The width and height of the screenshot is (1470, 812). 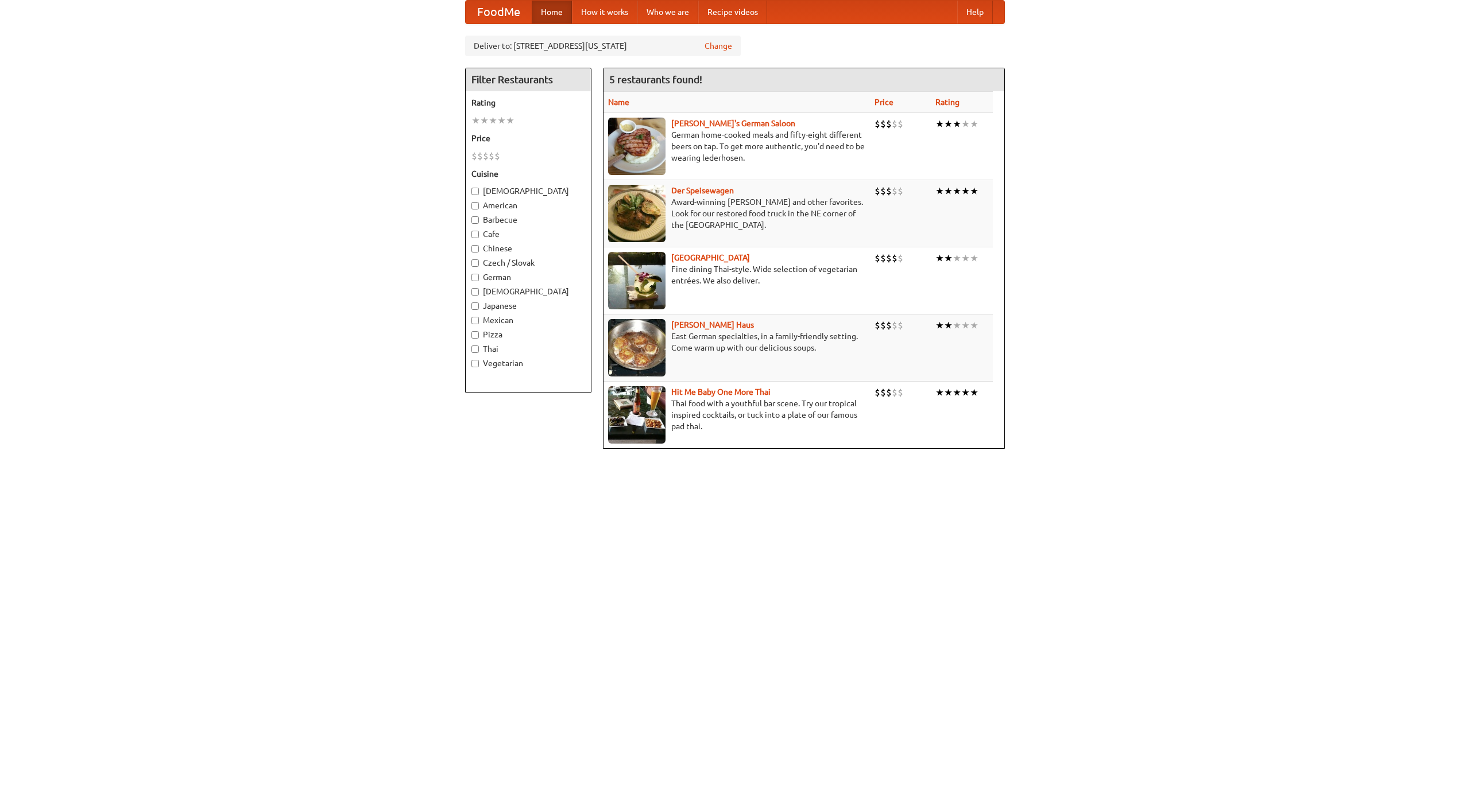 I want to click on label: American, so click(x=528, y=205).